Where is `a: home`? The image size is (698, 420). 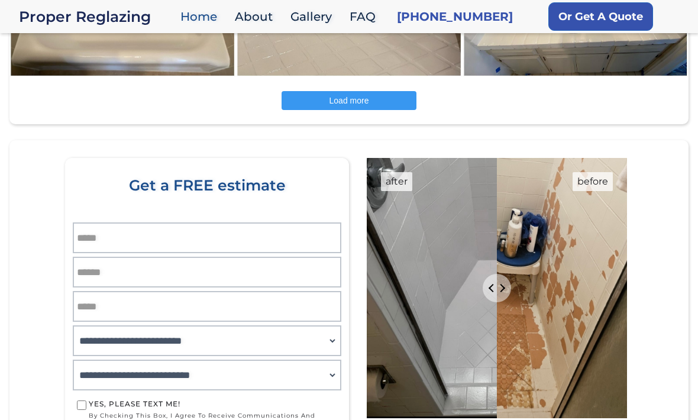
a: home is located at coordinates (96, 17).